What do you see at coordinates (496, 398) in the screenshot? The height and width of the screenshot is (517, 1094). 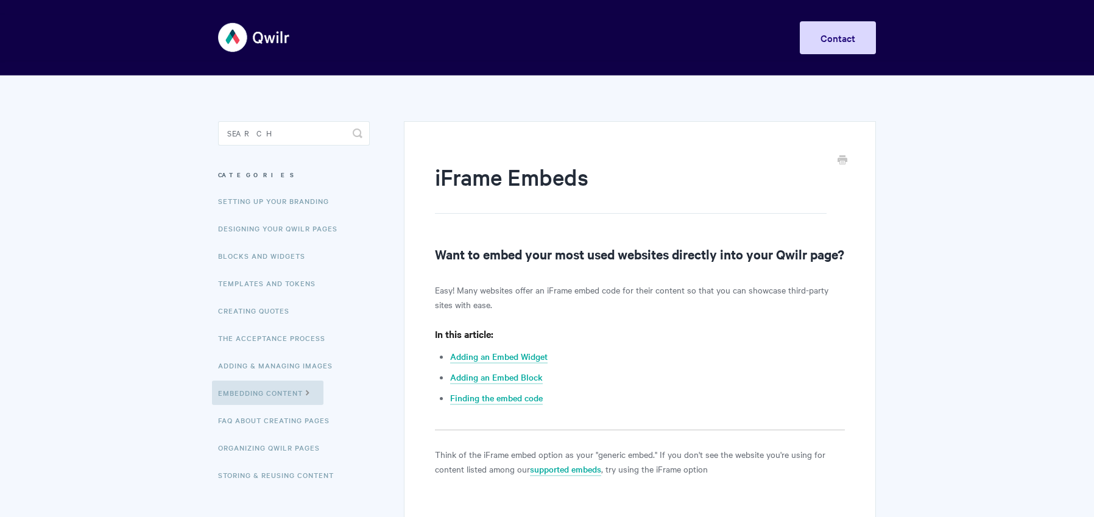 I see `a: Finding the embed code` at bounding box center [496, 398].